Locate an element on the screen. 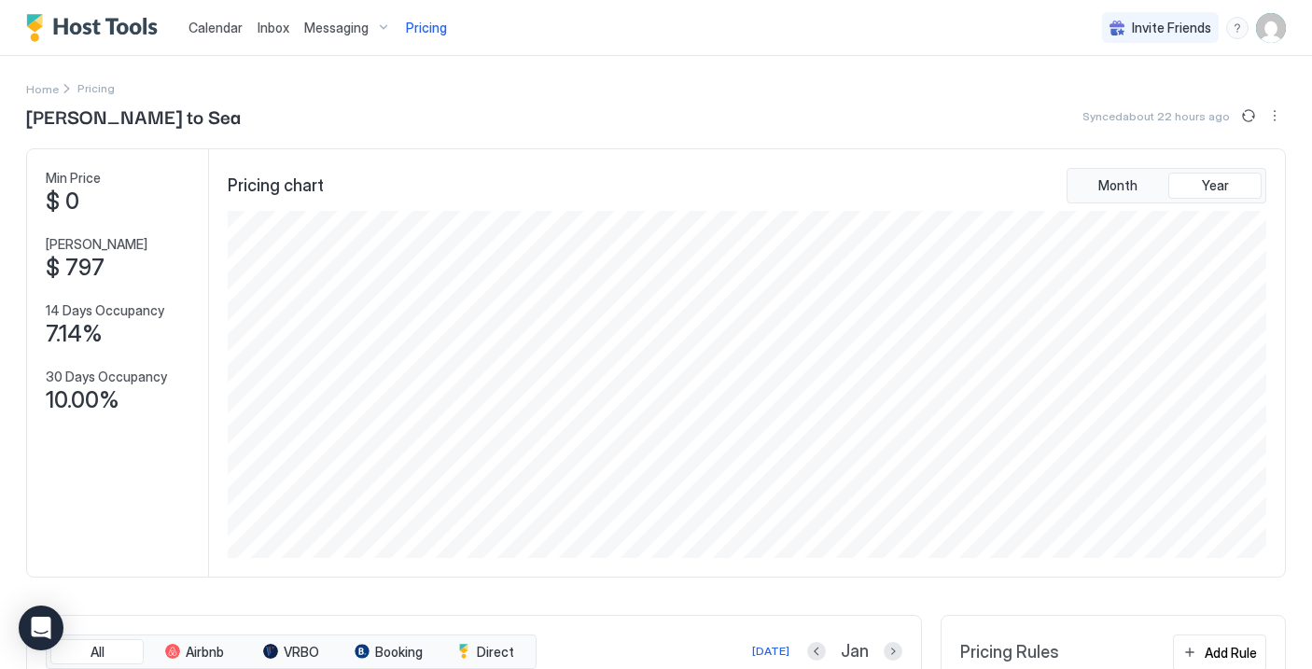  span: Year is located at coordinates (1215, 186).